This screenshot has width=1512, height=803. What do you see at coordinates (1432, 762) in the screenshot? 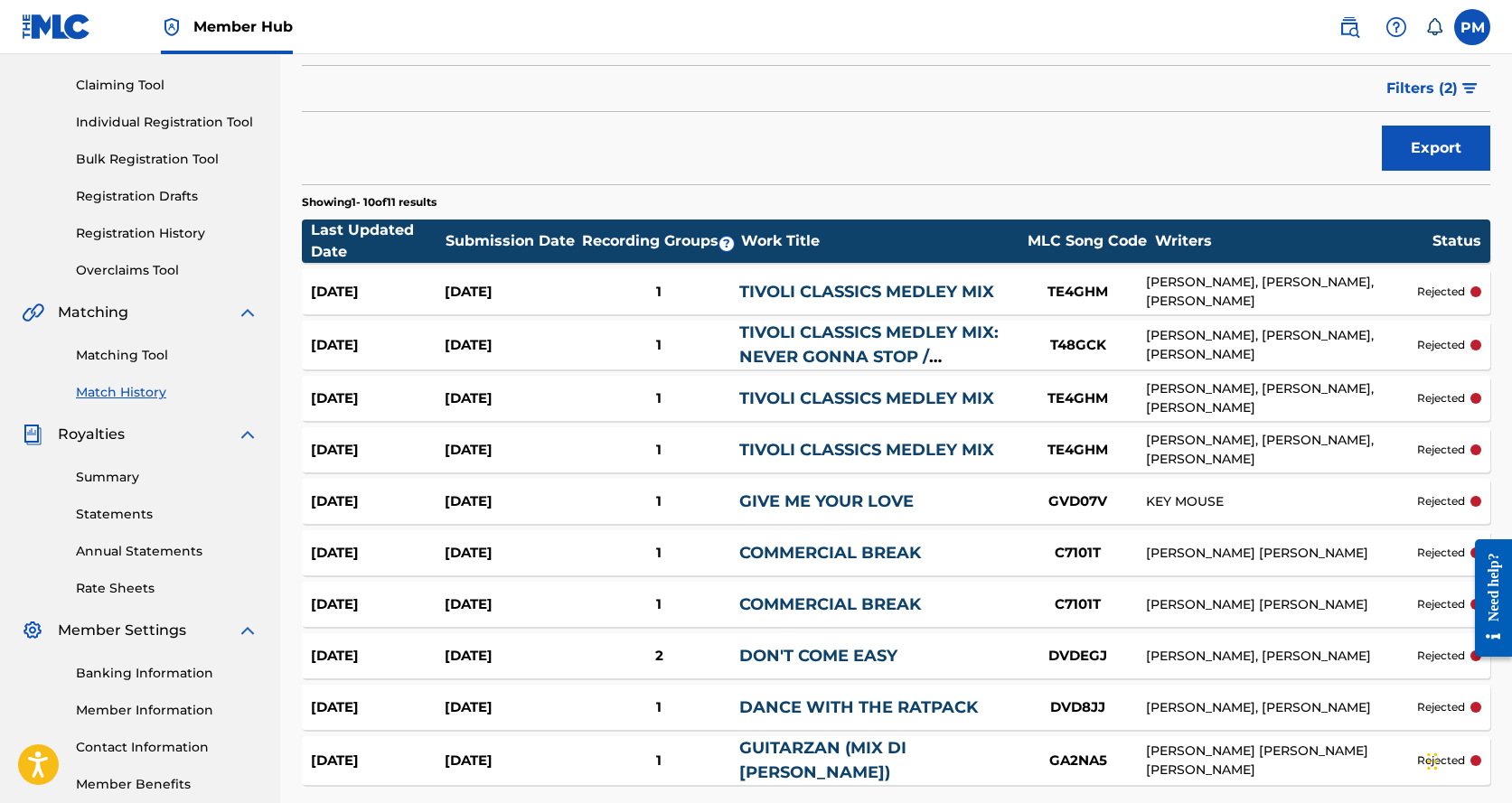
I see `div: Drag` at bounding box center [1432, 762].